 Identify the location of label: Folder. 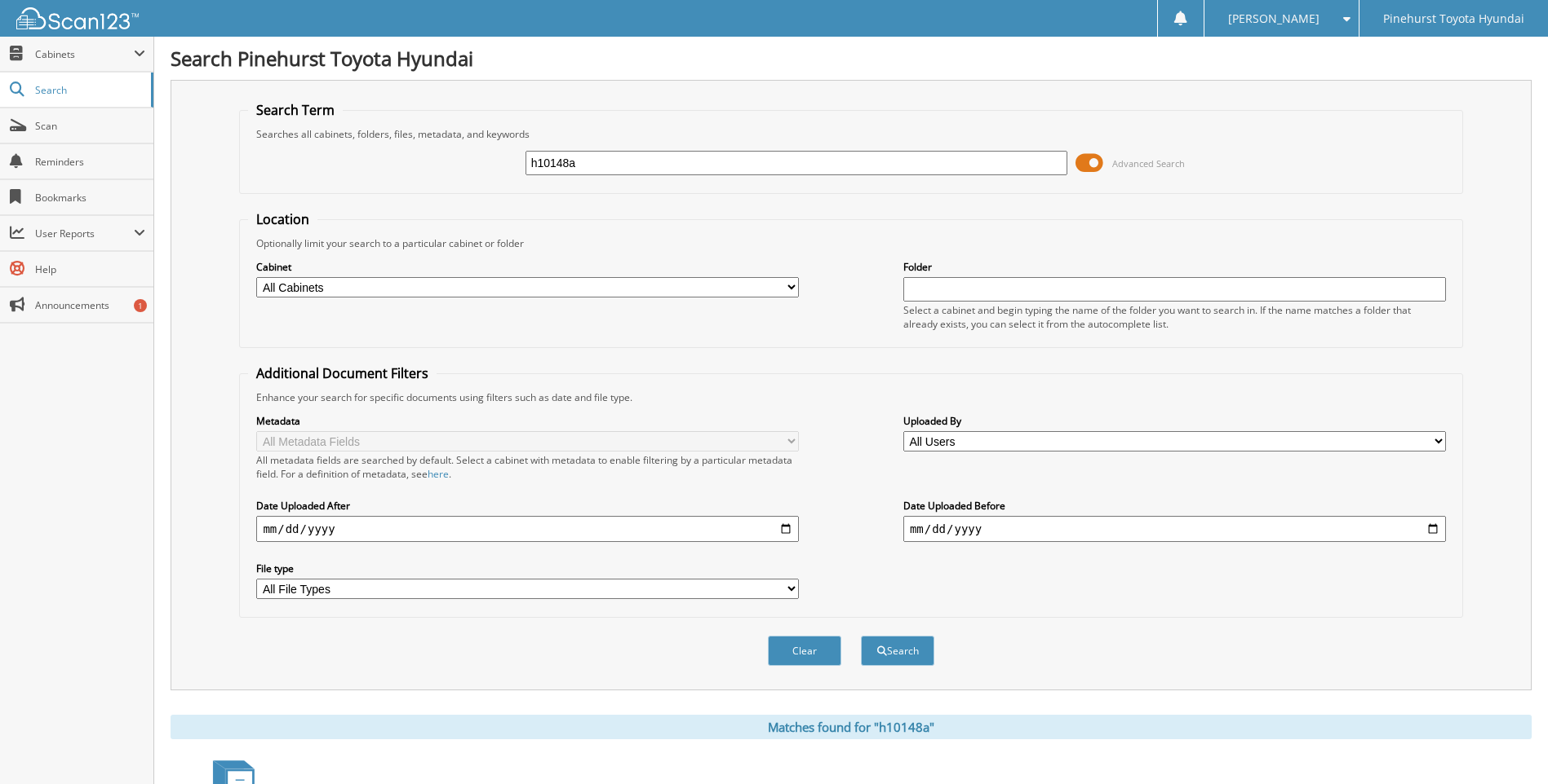
(1174, 267).